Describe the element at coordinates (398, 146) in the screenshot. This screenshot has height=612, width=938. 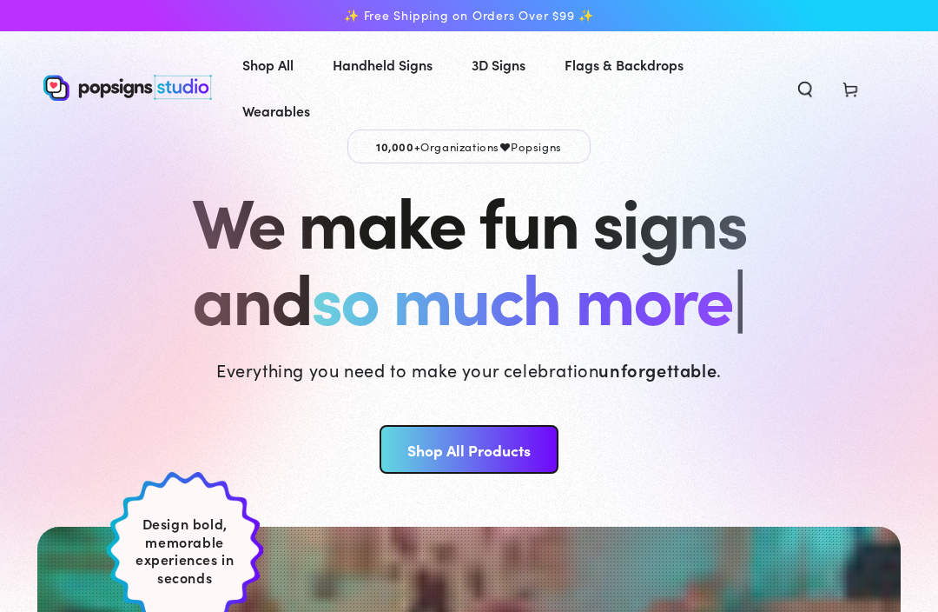
I see `span: 10,000+` at that location.